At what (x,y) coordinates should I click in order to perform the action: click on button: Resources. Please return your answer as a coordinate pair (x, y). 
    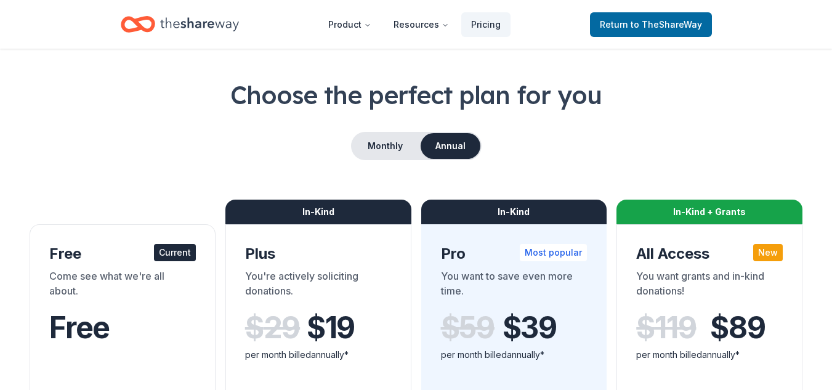
    Looking at the image, I should click on (421, 25).